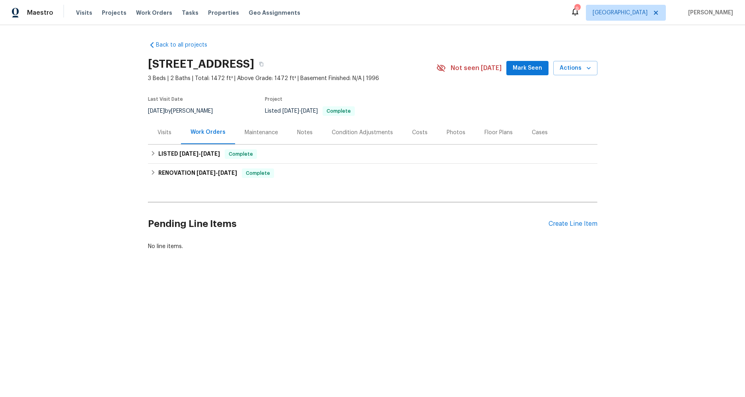 Image resolution: width=745 pixels, height=397 pixels. I want to click on a: Back to all projects, so click(186, 45).